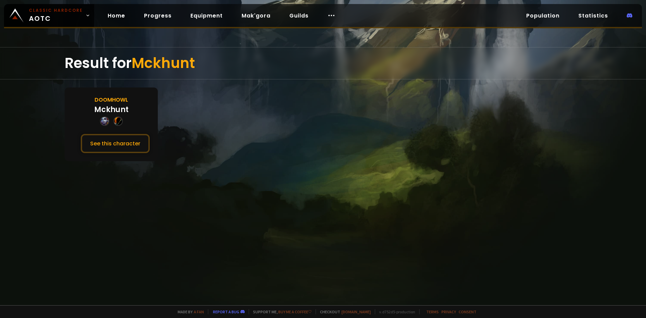 The image size is (646, 318). What do you see at coordinates (49, 15) in the screenshot?
I see `a: Classic HardcoreAOTC` at bounding box center [49, 15].